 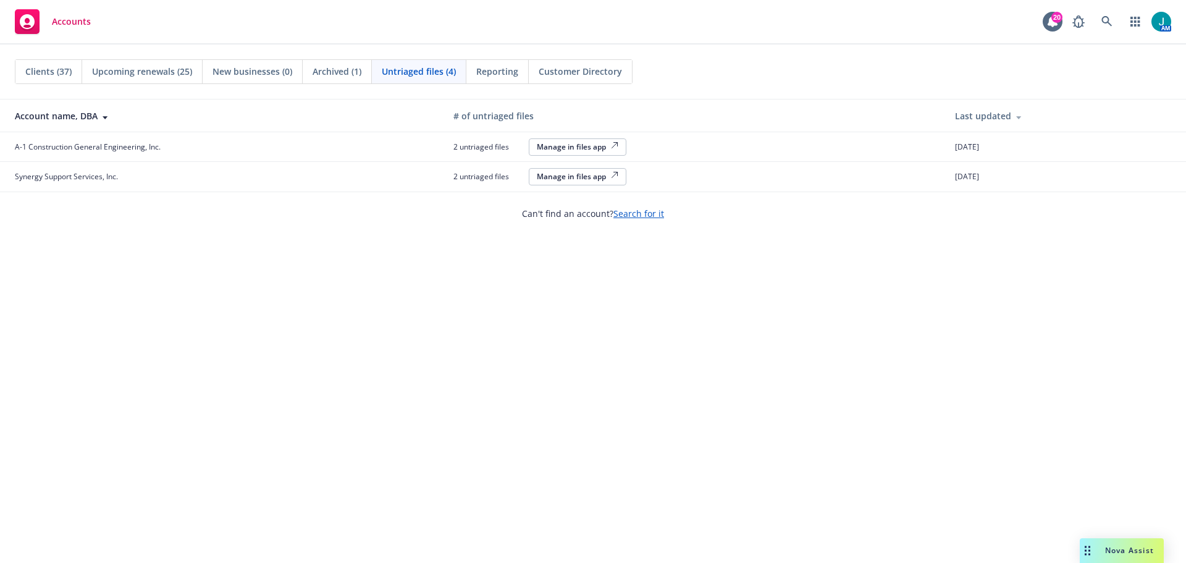 What do you see at coordinates (66, 176) in the screenshot?
I see `span: Synergy Support Services, Inc.` at bounding box center [66, 176].